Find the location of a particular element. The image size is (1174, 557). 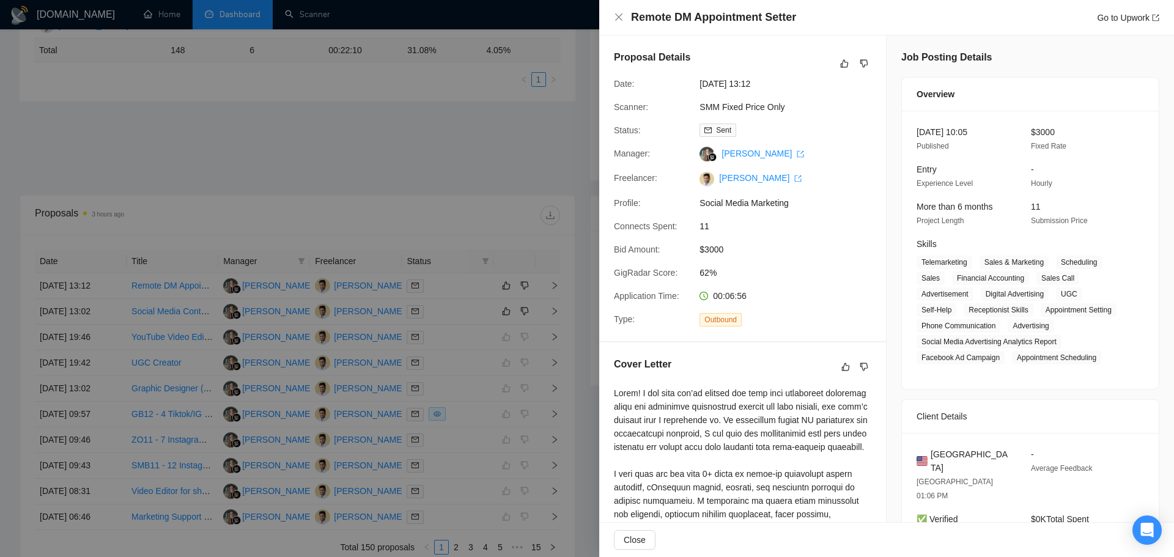

span: Sent is located at coordinates (724, 130).